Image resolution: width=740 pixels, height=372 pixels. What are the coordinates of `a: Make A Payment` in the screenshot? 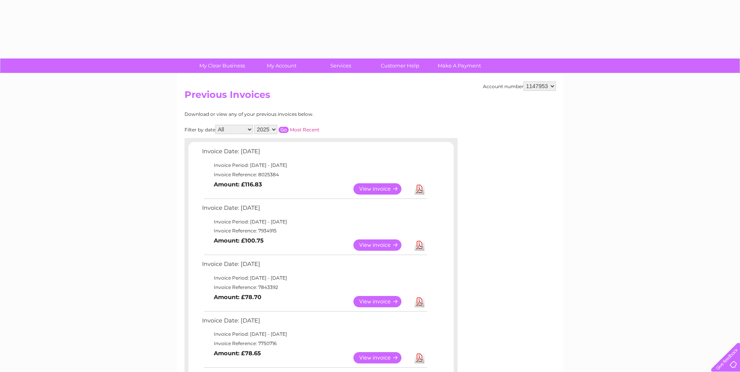 It's located at (459, 66).